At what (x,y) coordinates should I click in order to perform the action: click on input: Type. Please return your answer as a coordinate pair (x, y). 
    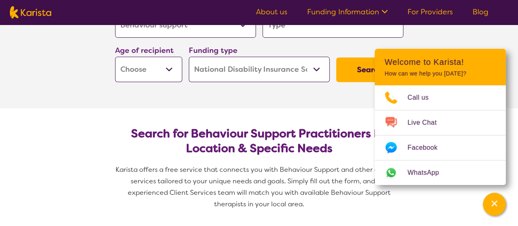
    Looking at the image, I should click on (333, 25).